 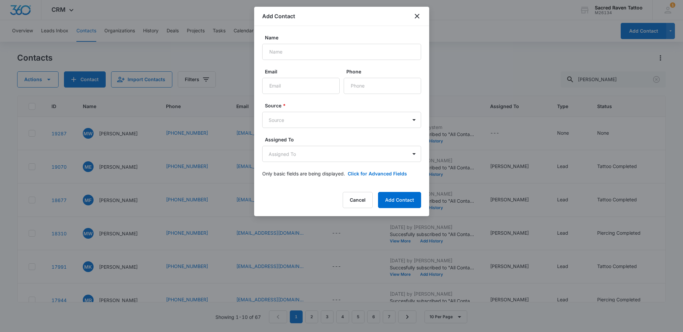 What do you see at coordinates (301, 86) in the screenshot?
I see `input: Email` at bounding box center [301, 86].